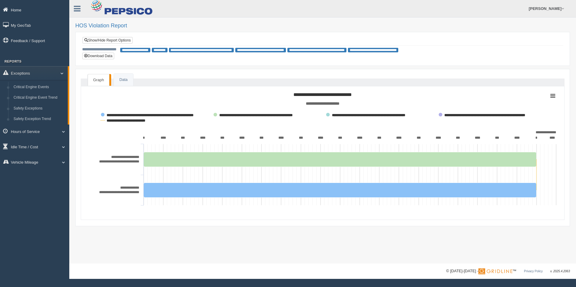  I want to click on a: Safety Exceptions, so click(39, 109).